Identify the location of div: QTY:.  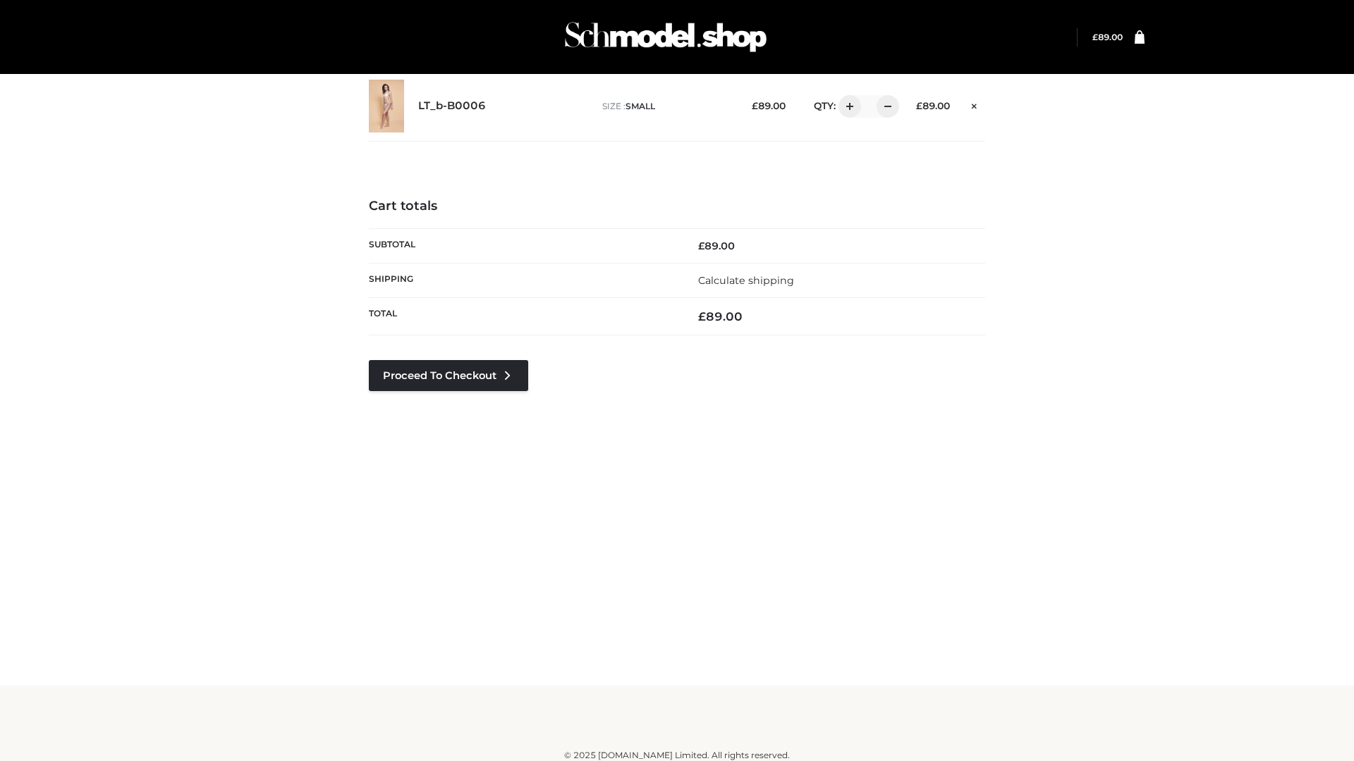
(847, 106).